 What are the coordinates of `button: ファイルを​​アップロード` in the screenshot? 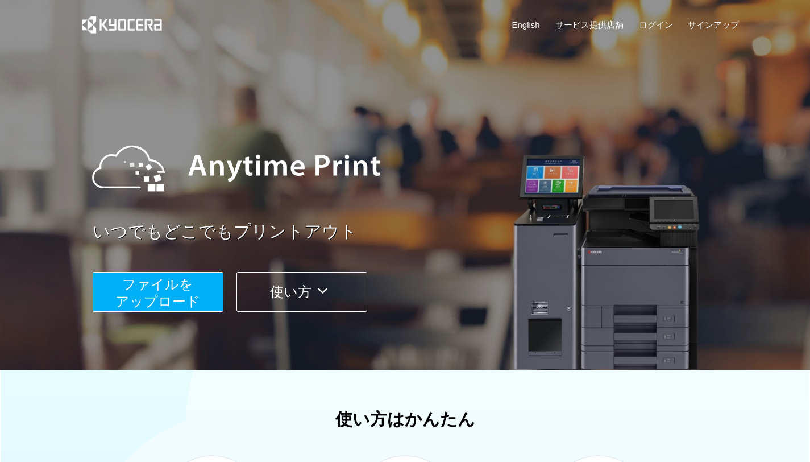 It's located at (158, 292).